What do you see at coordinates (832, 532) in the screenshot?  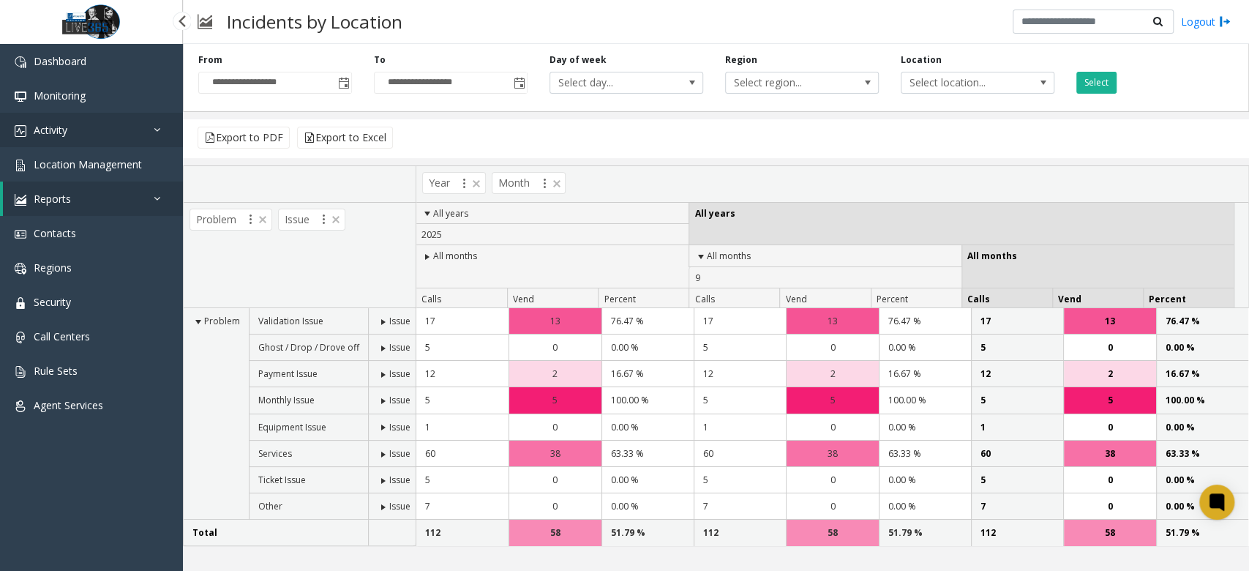 I see `span: 58` at bounding box center [832, 532].